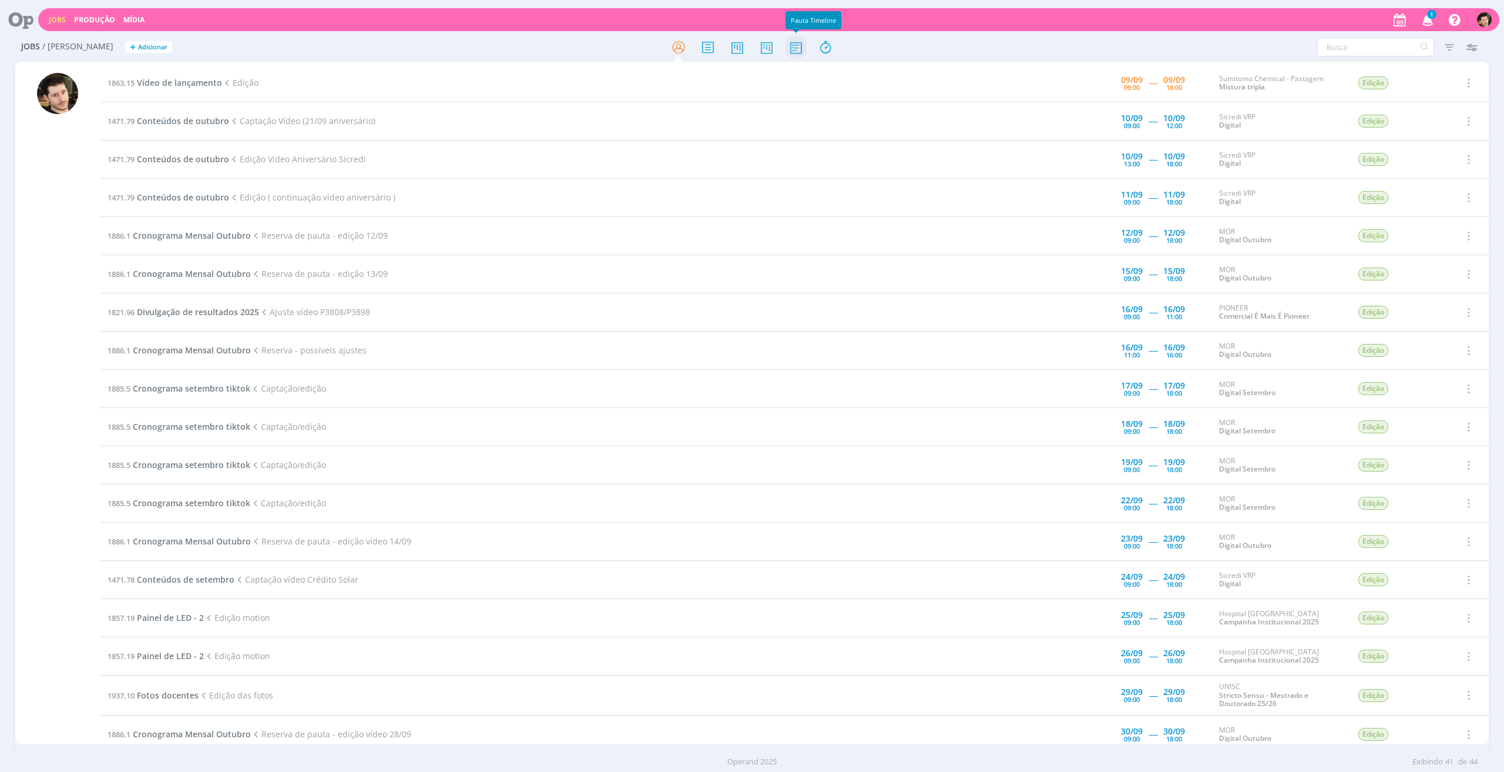 The width and height of the screenshot is (1504, 772). Describe the element at coordinates (153, 47) in the screenshot. I see `span: Adicionar` at that location.